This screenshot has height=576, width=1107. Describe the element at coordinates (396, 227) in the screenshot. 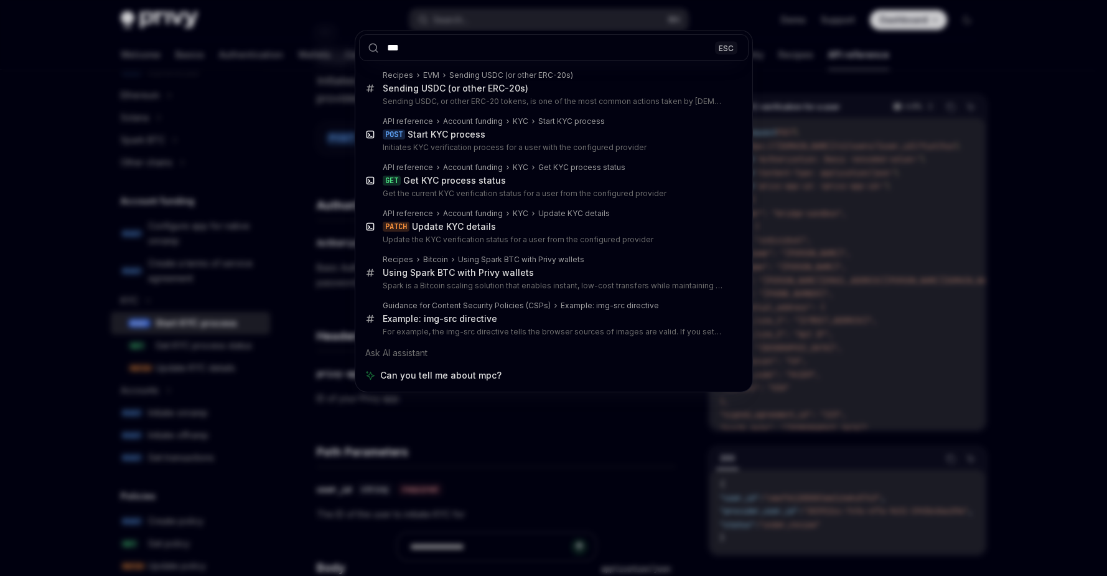

I see `div: PATCH` at that location.